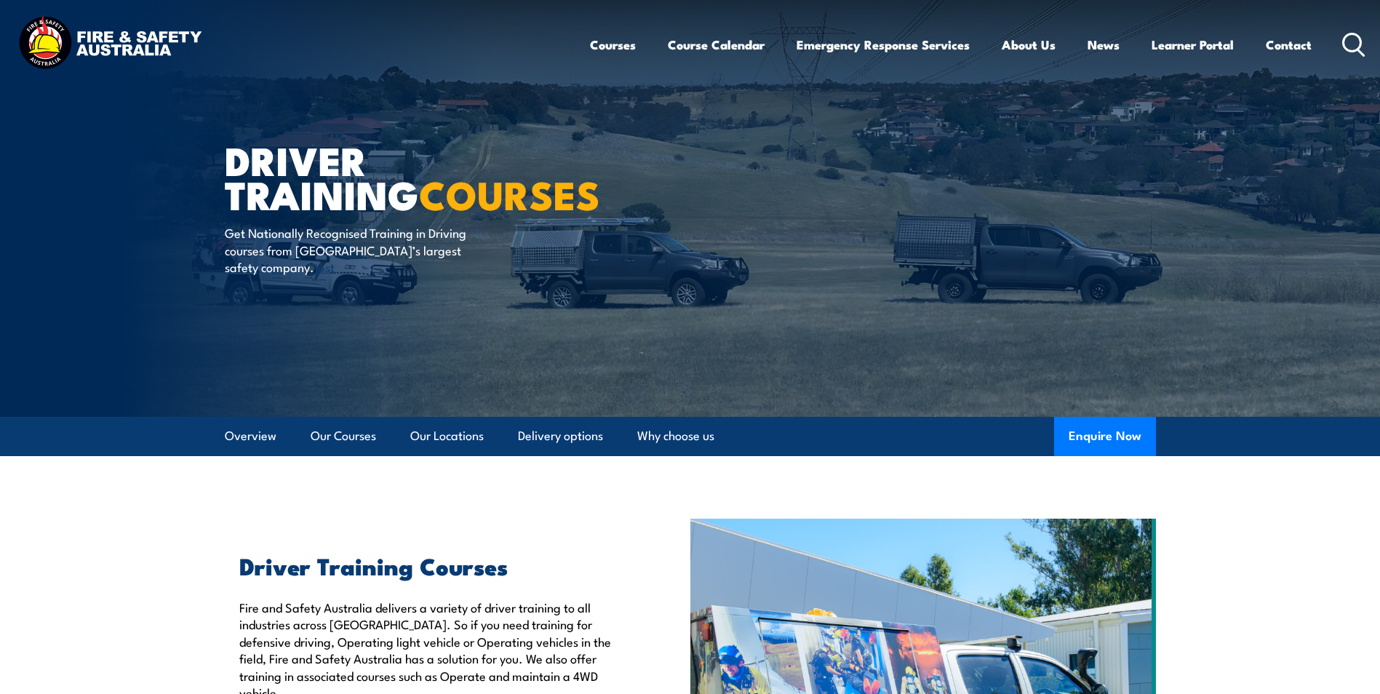  What do you see at coordinates (431, 565) in the screenshot?
I see `h2: Driver Training Courses` at bounding box center [431, 565].